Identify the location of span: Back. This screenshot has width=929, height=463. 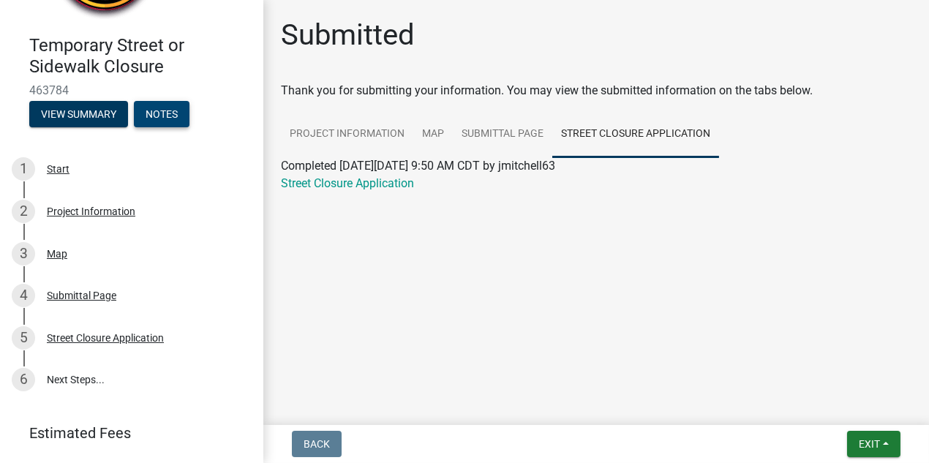
(317, 444).